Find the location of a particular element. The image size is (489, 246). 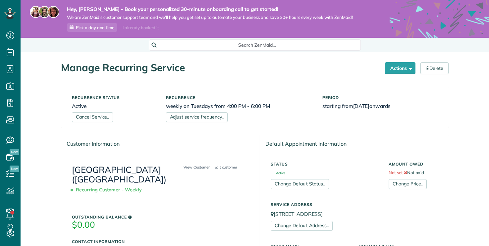

img: jorge-587dff0eeaa6aab1f244e6dc62b8924c3b6ad411094392a53c71c6c4a576187d.jpg is located at coordinates (44, 12).